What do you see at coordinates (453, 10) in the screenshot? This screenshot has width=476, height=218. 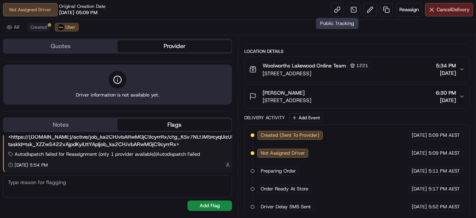 I see `span: Cancel Delivery` at bounding box center [453, 10].